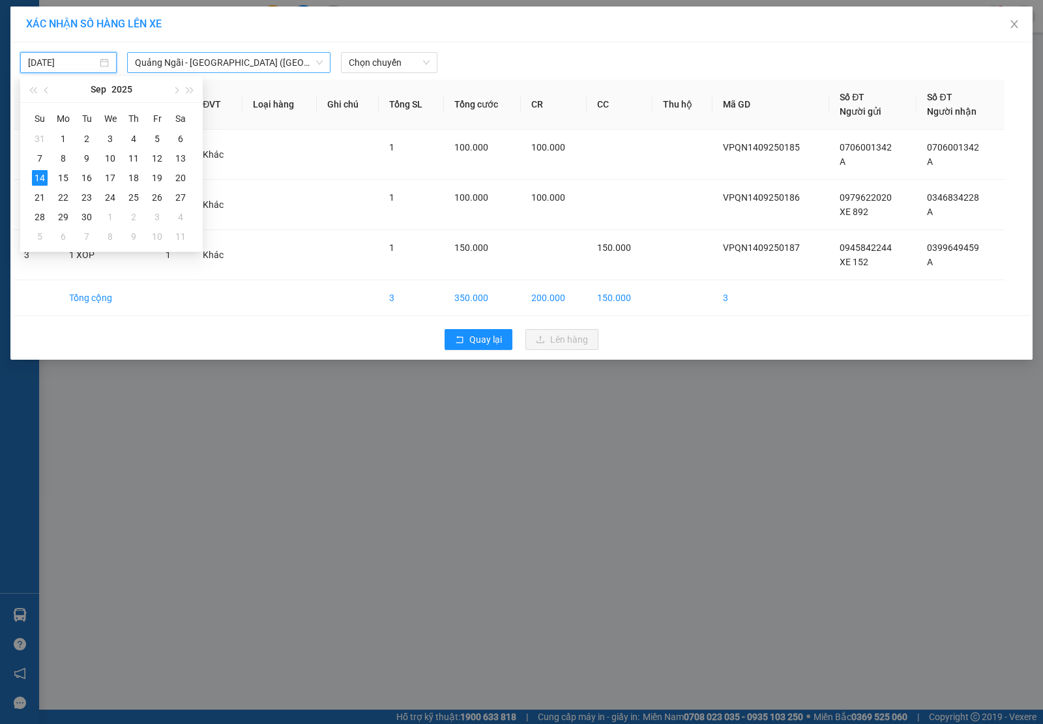  What do you see at coordinates (157, 139) in the screenshot?
I see `td: 2025-09-05` at bounding box center [157, 139].